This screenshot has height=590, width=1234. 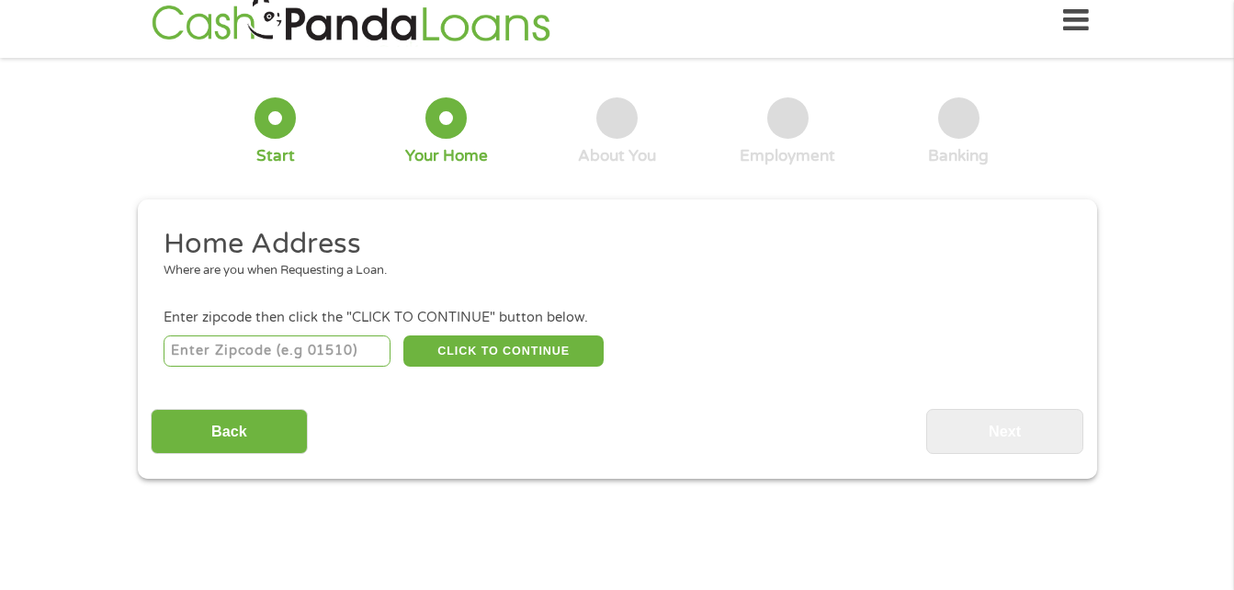 What do you see at coordinates (277, 351) in the screenshot?
I see `input: Enter Zipcode (e.g 01510)` at bounding box center [277, 351].